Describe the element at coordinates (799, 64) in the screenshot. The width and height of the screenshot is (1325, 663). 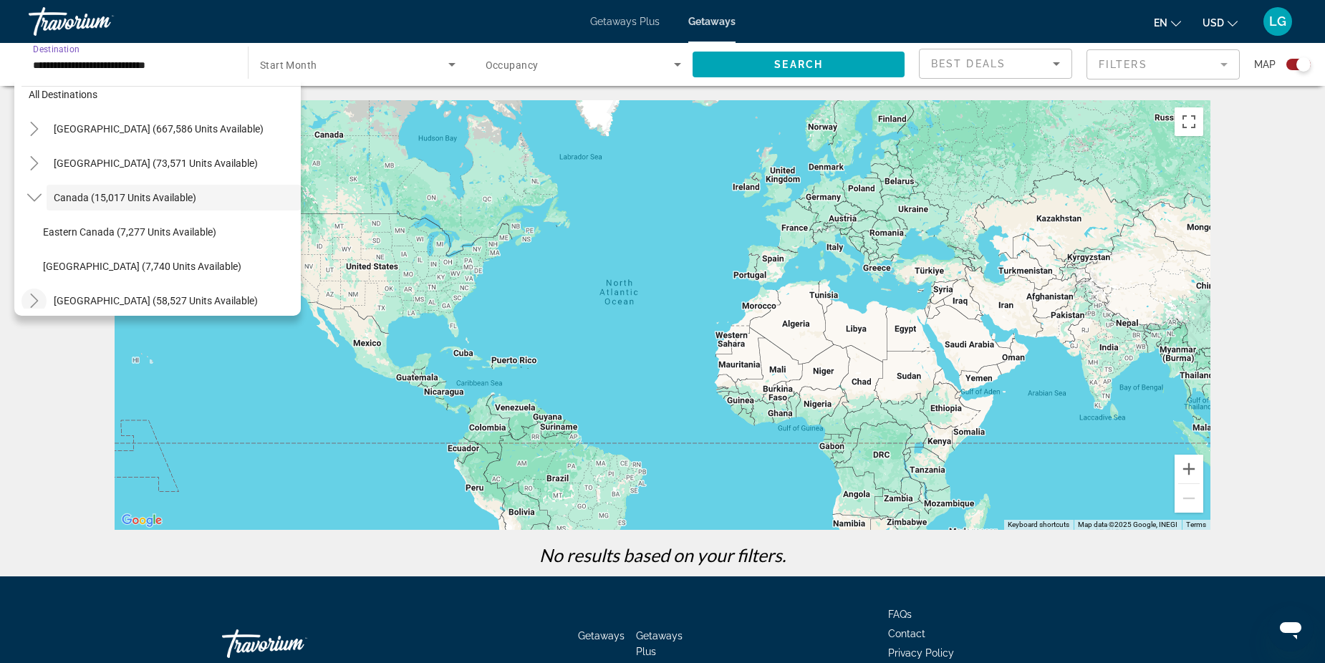
I see `button: Search` at that location.